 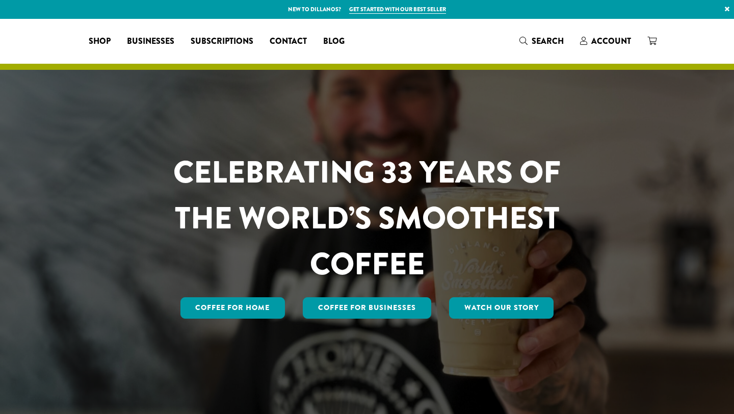 What do you see at coordinates (99, 41) in the screenshot?
I see `a: Shop` at bounding box center [99, 41].